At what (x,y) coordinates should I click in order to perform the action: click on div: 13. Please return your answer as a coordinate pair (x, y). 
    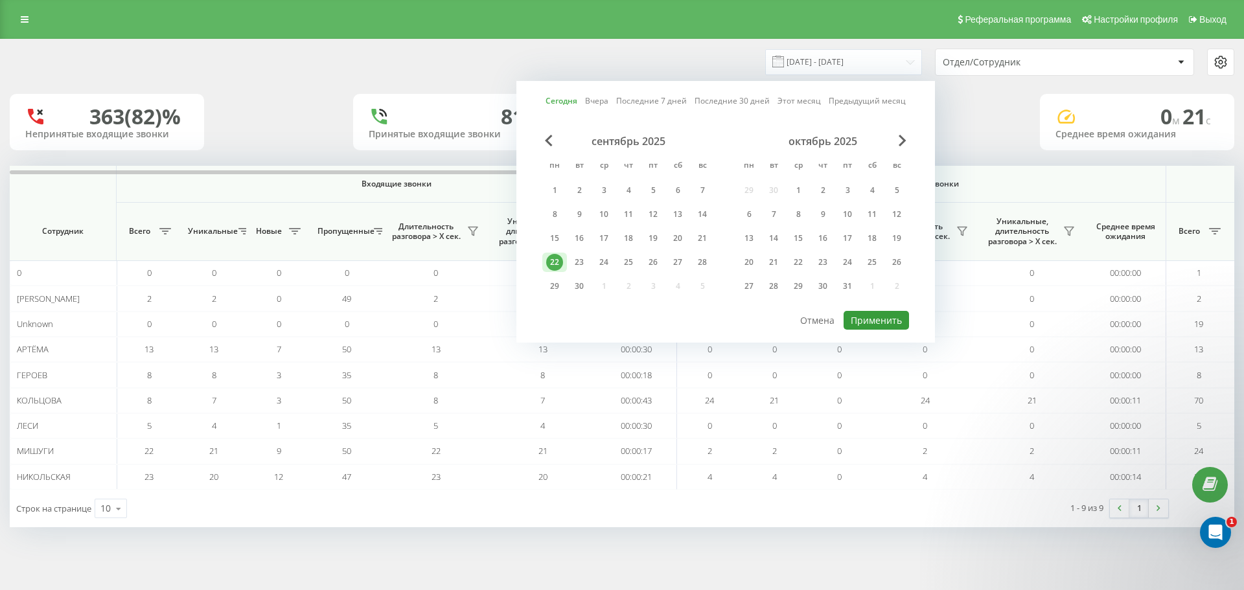
    Looking at the image, I should click on (677, 214).